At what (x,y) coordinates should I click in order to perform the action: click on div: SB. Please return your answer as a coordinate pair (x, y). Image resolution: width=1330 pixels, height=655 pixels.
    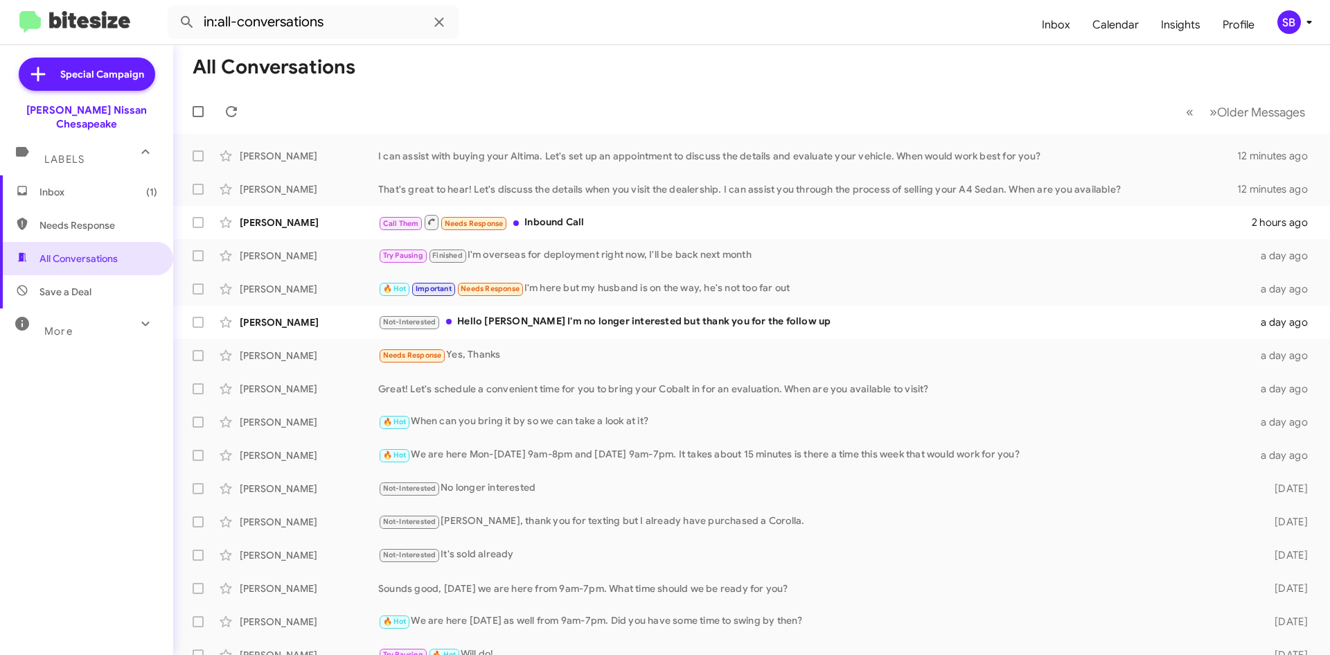
    Looking at the image, I should click on (1290, 22).